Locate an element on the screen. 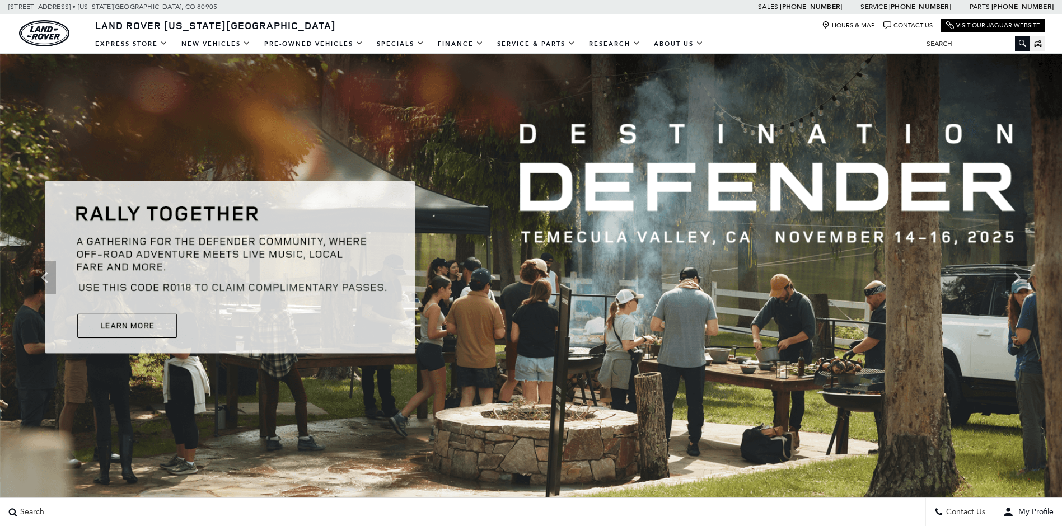  span: Search is located at coordinates (31, 512).